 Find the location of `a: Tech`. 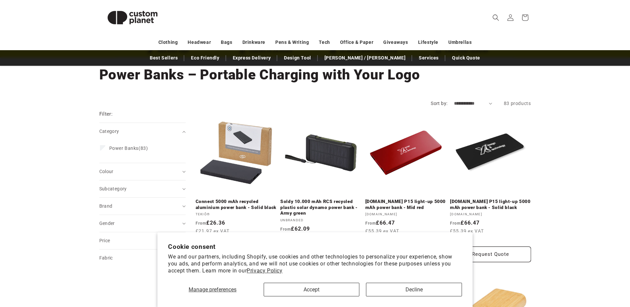

a: Tech is located at coordinates (324, 42).